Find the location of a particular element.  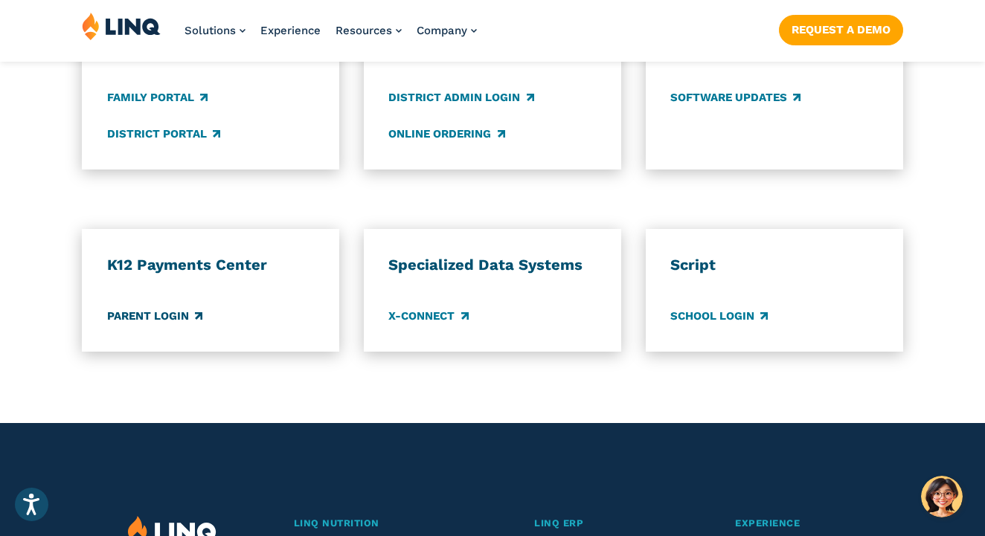

span: Resources is located at coordinates (364, 30).